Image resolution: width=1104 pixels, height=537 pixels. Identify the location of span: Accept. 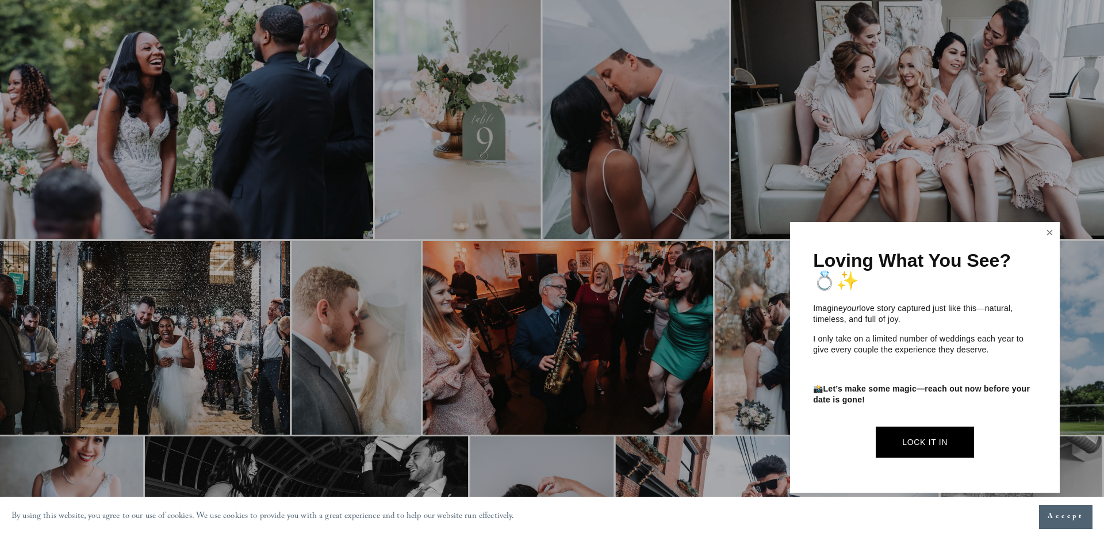
(1066, 517).